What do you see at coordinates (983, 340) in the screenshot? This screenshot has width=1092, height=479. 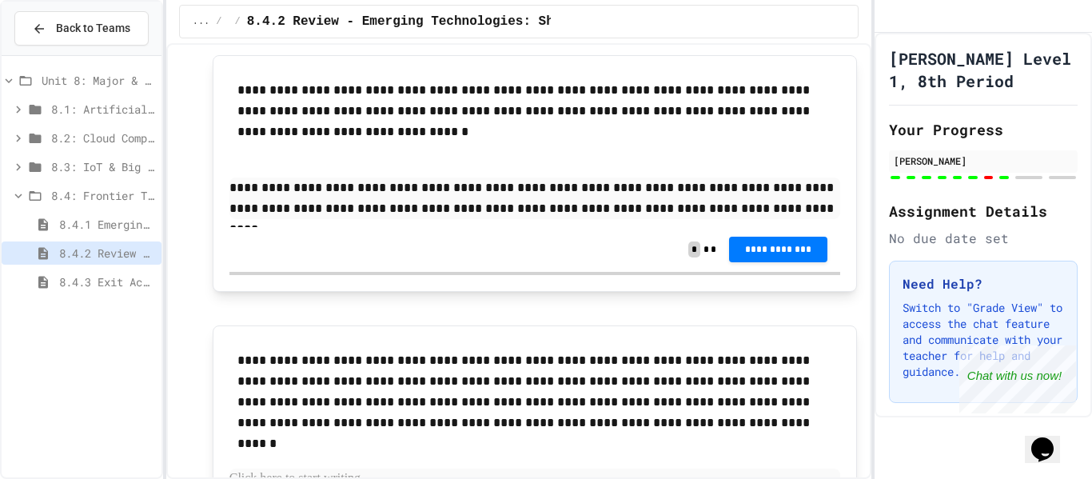 I see `p: Switch to "Grade View" to access the chat feature and communicate with your teacher for help and ...` at bounding box center [983, 340].